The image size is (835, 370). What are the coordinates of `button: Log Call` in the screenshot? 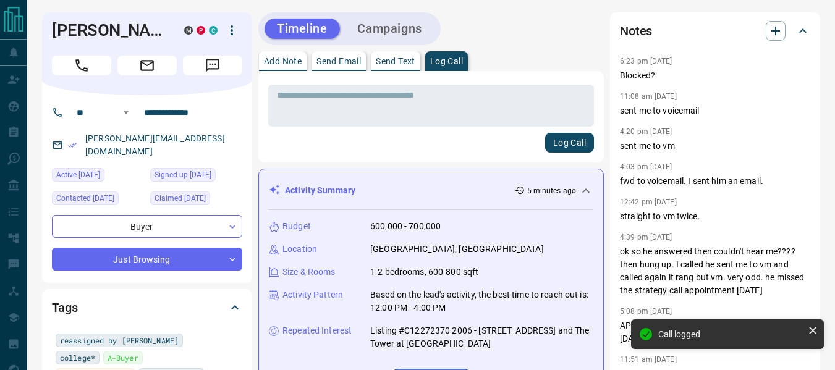 It's located at (569, 143).